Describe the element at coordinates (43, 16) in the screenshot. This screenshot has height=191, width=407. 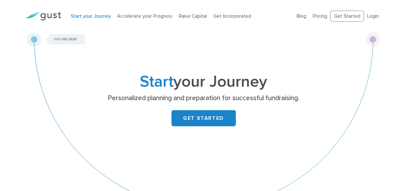
I see `img: Gust Logo` at that location.